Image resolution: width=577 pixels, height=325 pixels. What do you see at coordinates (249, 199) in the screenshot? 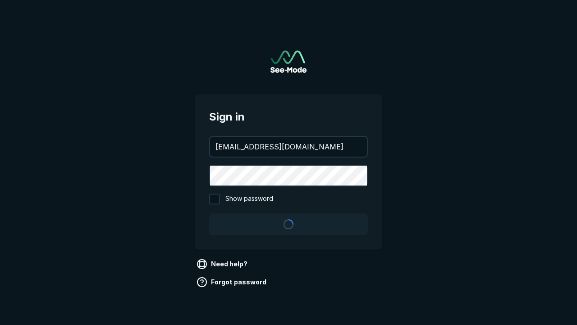
I see `span: Show password` at bounding box center [249, 199].